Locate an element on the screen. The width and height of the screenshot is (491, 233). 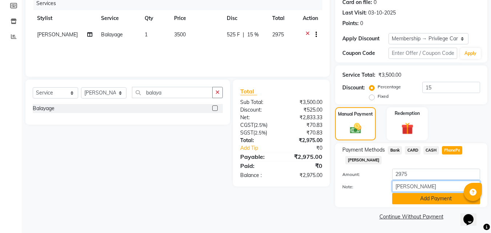
span: Bank is located at coordinates (395, 150).